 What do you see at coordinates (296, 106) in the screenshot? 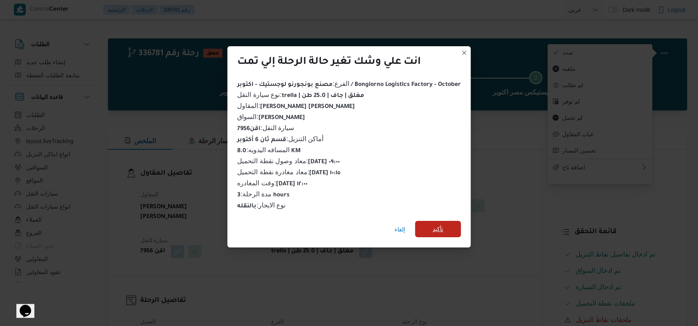
I see `span: المقاول :` at bounding box center [296, 106].